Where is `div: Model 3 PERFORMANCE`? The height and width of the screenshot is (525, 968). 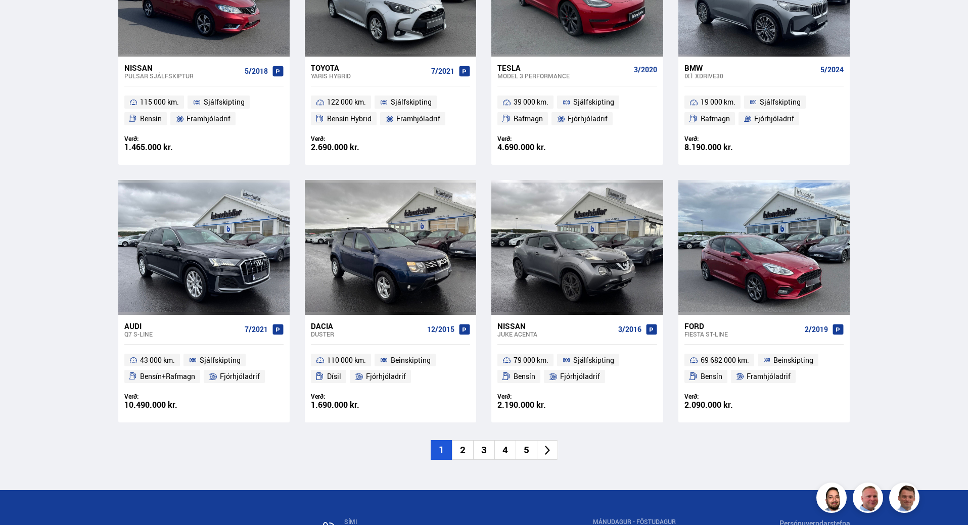
div: Model 3 PERFORMANCE is located at coordinates (563, 76).